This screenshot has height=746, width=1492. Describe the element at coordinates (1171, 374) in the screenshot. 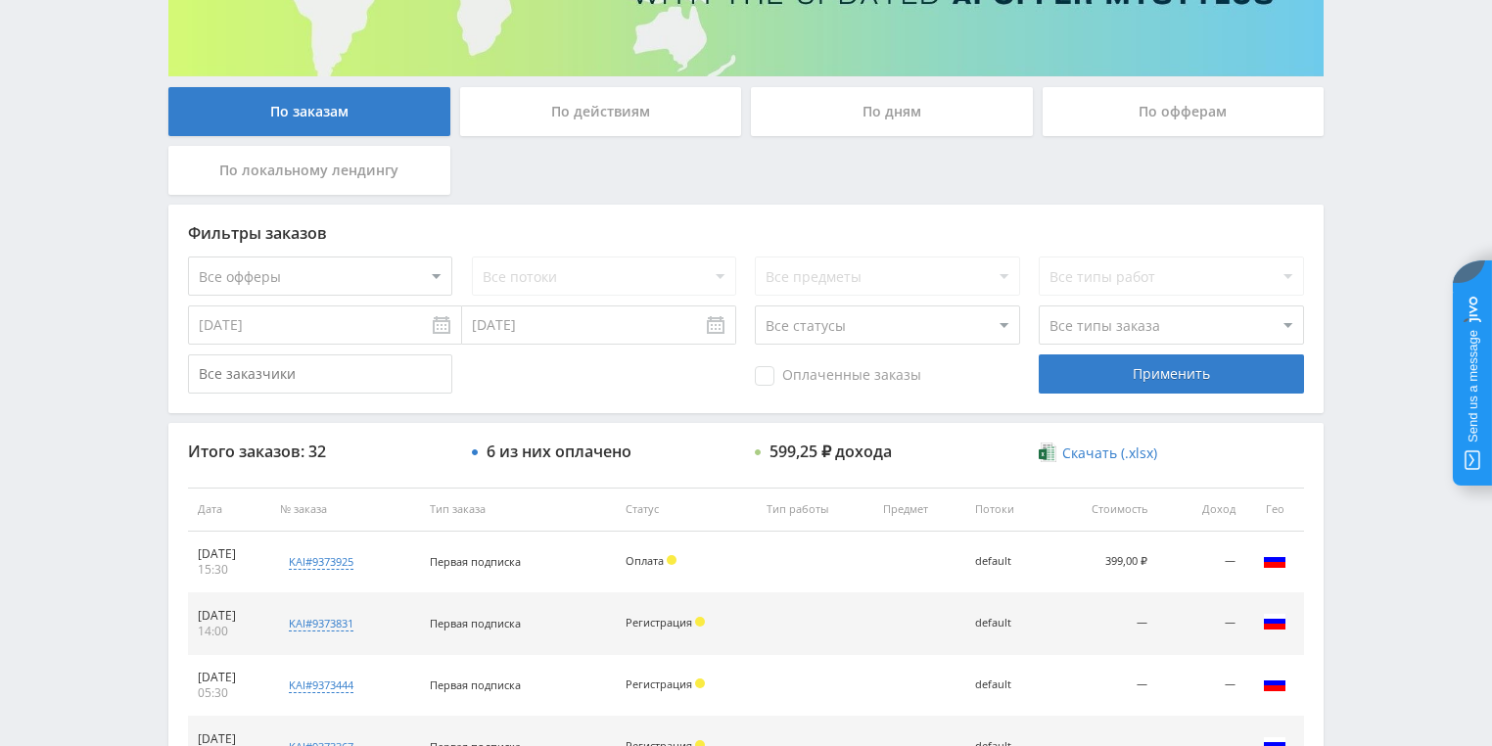

I see `div: Применить` at that location.